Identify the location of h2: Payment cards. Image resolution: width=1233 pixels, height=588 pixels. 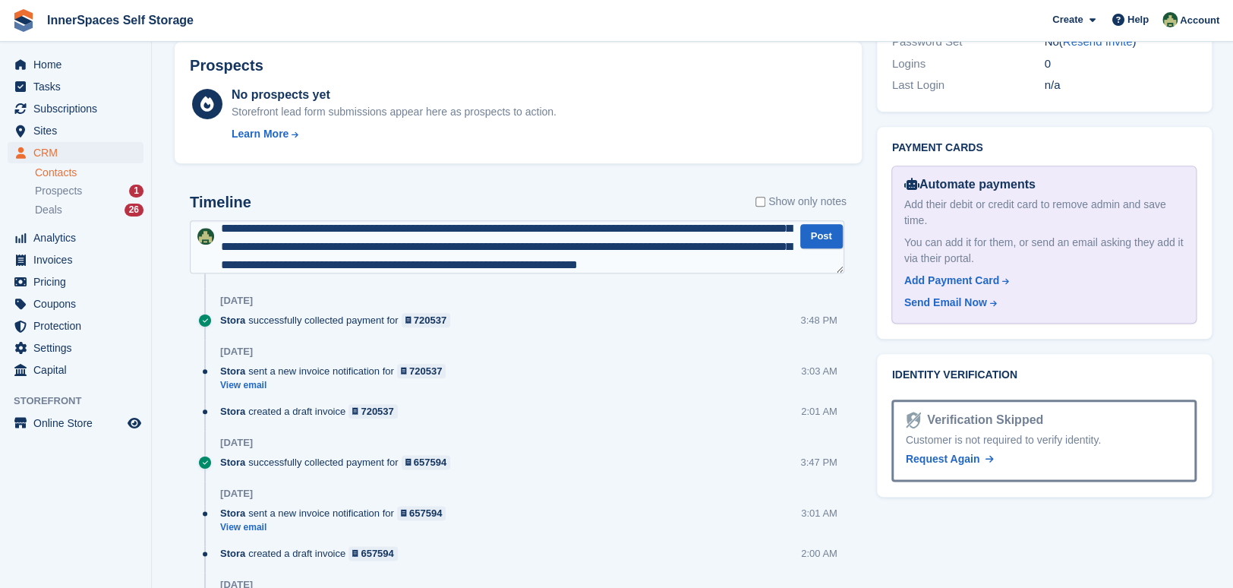
(1044, 148).